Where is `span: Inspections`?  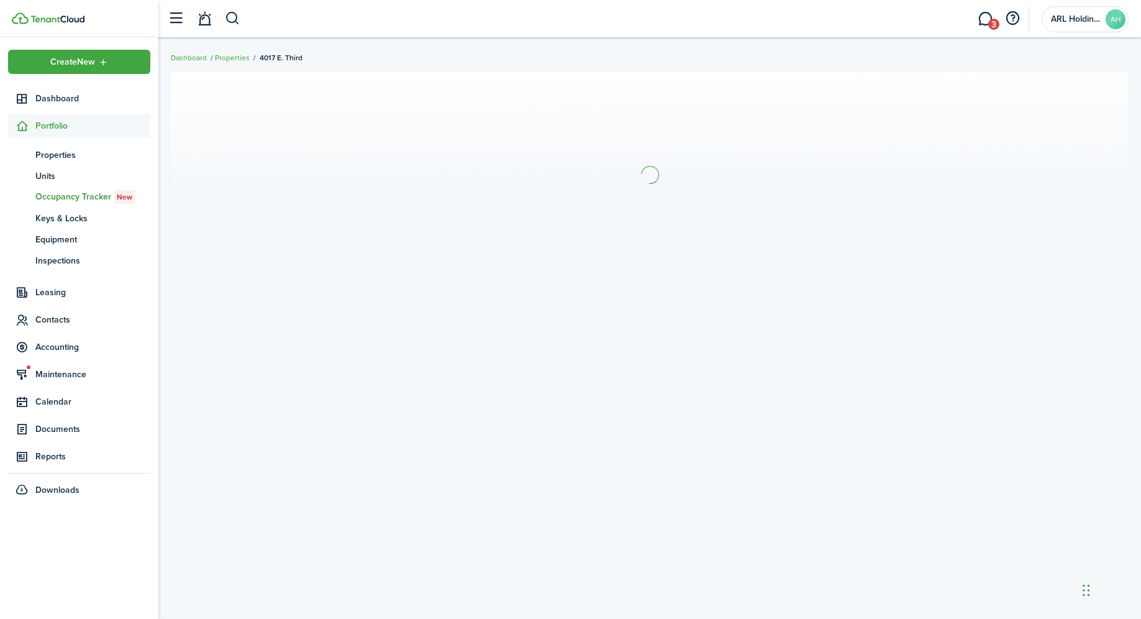
span: Inspections is located at coordinates (93, 260).